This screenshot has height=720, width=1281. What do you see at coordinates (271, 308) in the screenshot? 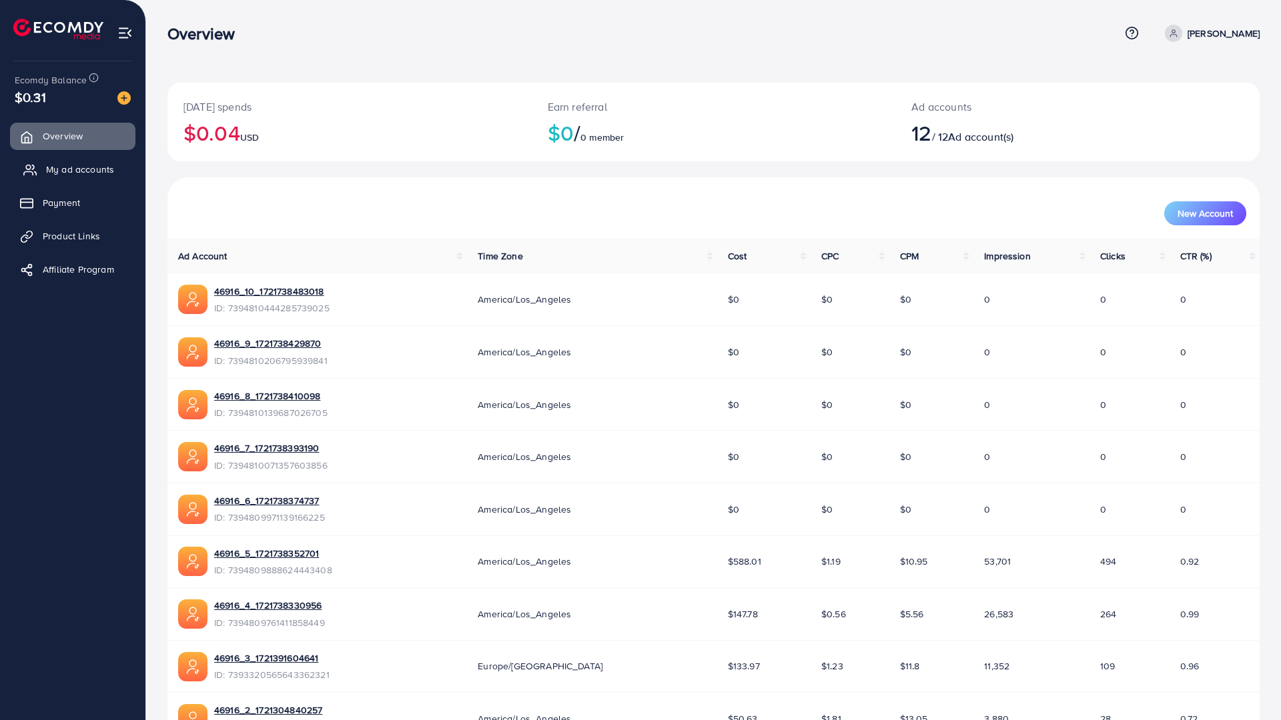
I see `span: ID: 7394810444285739025` at bounding box center [271, 308].